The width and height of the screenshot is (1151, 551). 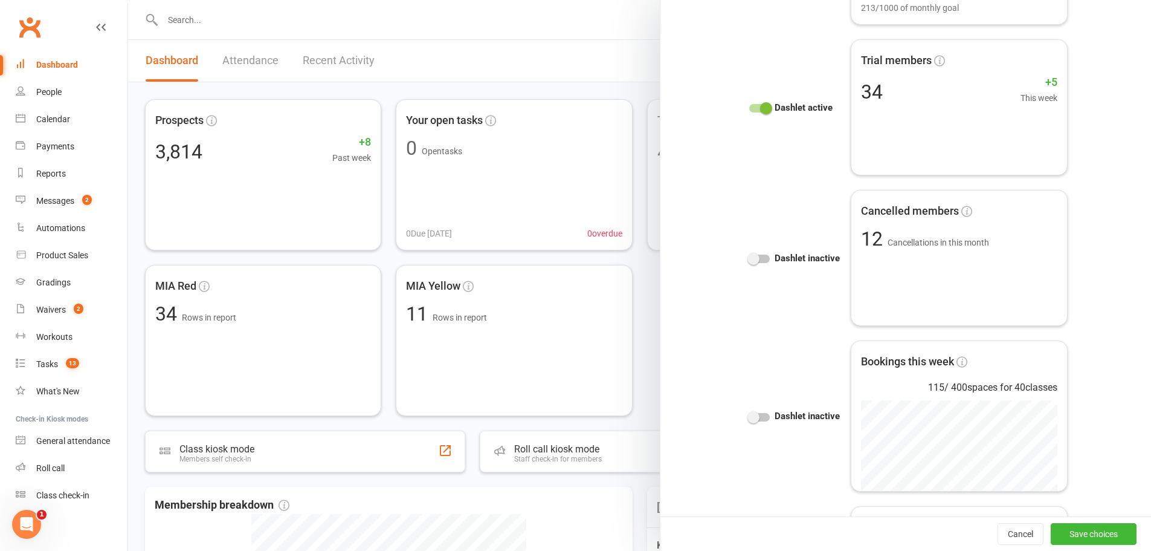 What do you see at coordinates (71, 364) in the screenshot?
I see `a: Tasks 13` at bounding box center [71, 364].